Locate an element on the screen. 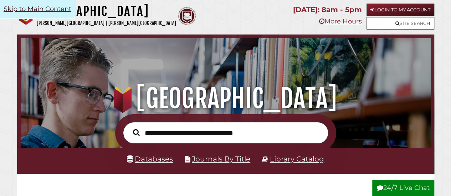  a: Library Catalog is located at coordinates (297, 159).